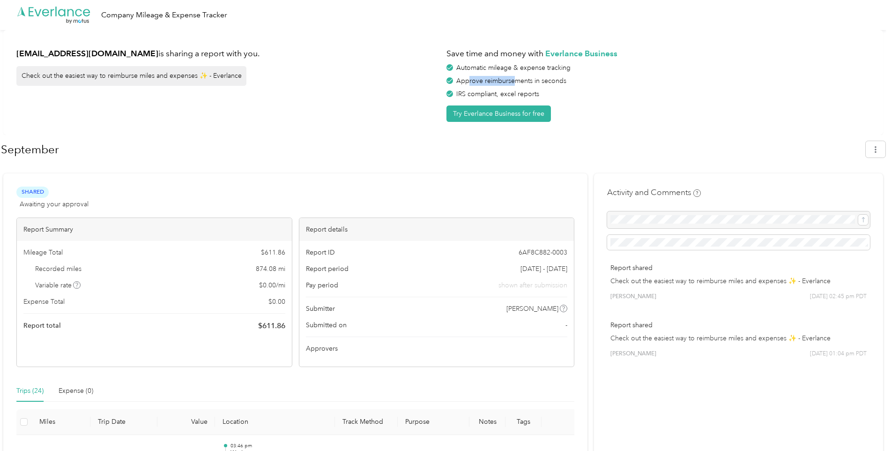 The image size is (891, 451). What do you see at coordinates (30, 391) in the screenshot?
I see `div: Trips (24)` at bounding box center [30, 391].